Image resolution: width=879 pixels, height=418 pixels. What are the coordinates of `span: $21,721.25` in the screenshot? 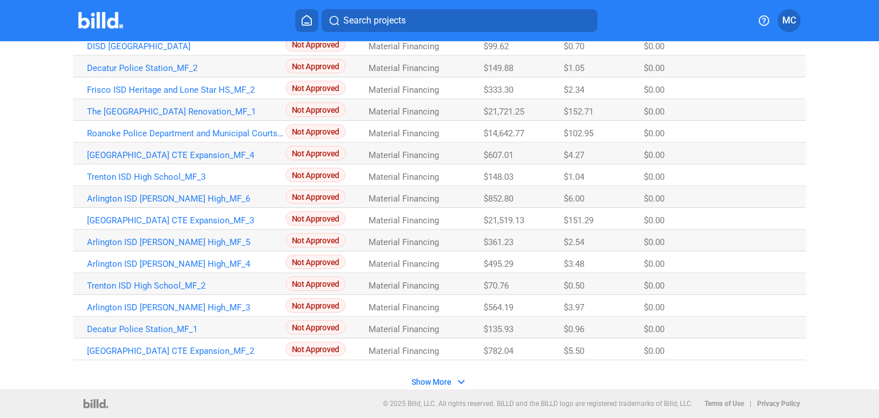 It's located at (504, 112).